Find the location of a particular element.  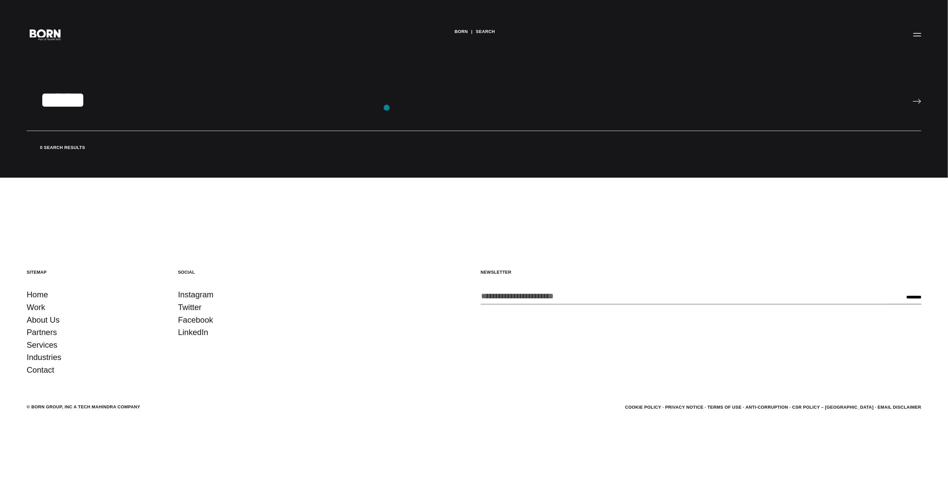

a: Cookie Policy is located at coordinates (643, 407).